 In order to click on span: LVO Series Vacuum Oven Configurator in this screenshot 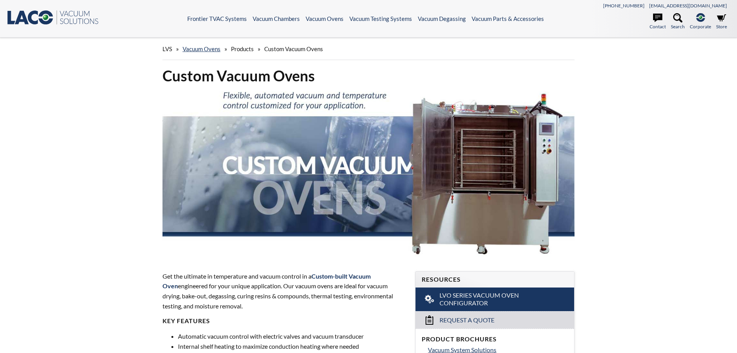, I will do `click(495, 299)`.